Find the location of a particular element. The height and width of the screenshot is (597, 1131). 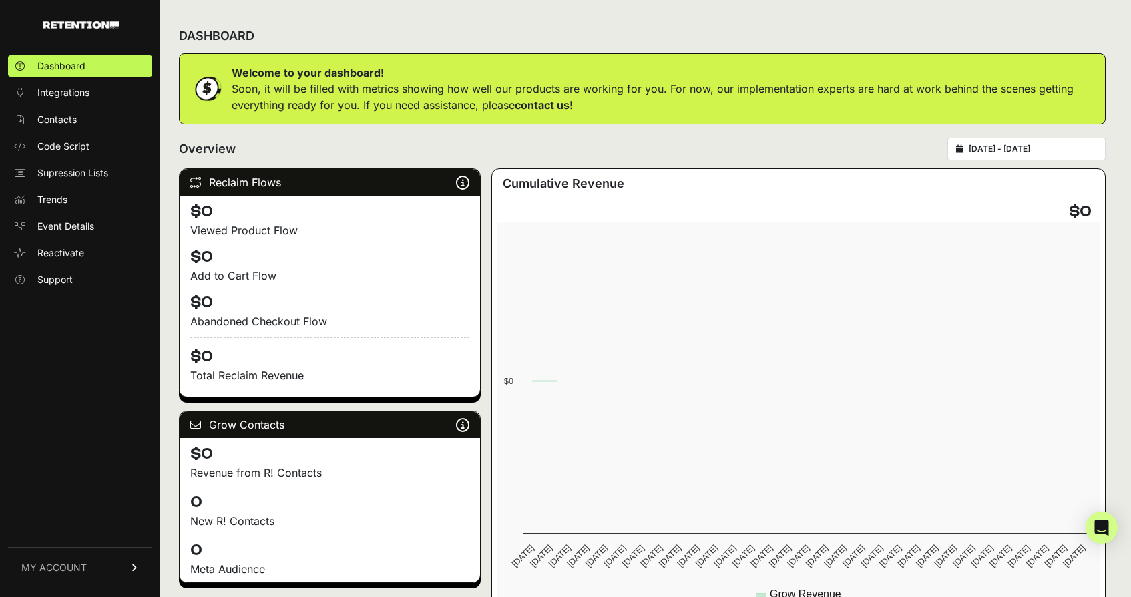

a: Event Details is located at coordinates (80, 226).